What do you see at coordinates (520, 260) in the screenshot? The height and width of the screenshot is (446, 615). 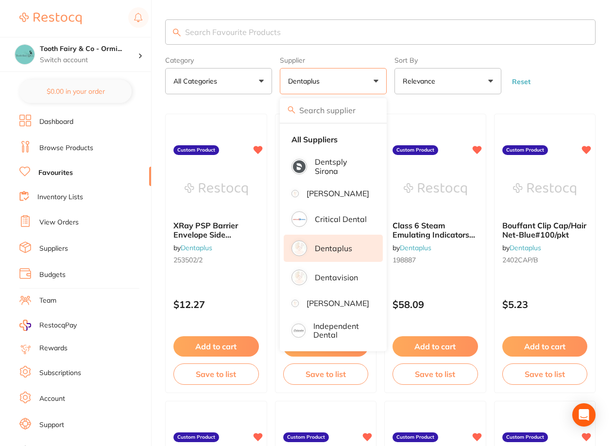 I see `span: 2402CAP/B` at bounding box center [520, 260].